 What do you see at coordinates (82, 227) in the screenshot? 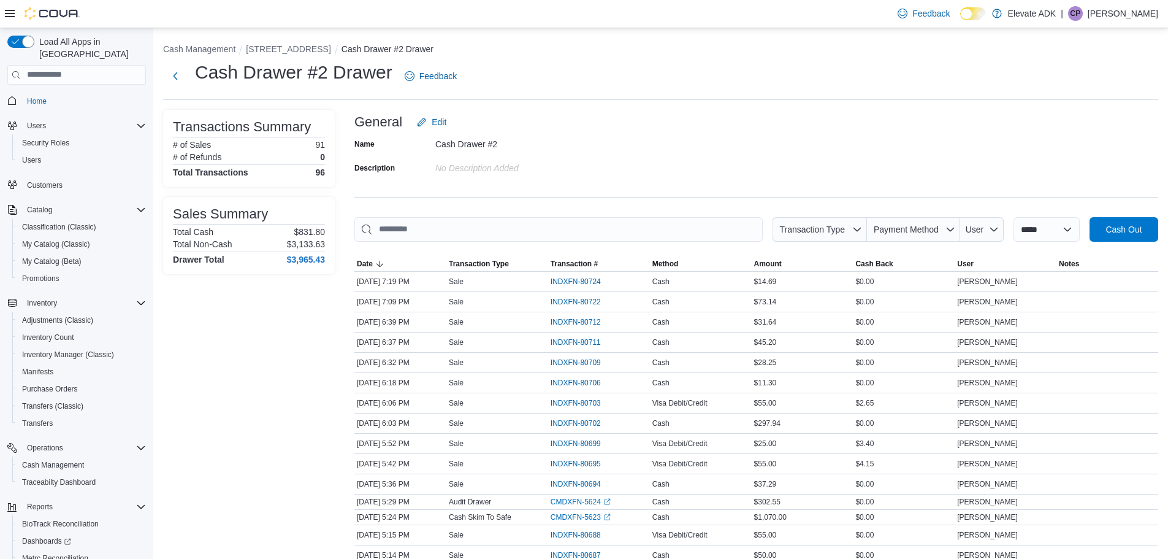
I see `span: Classification (Classic)` at bounding box center [82, 227].